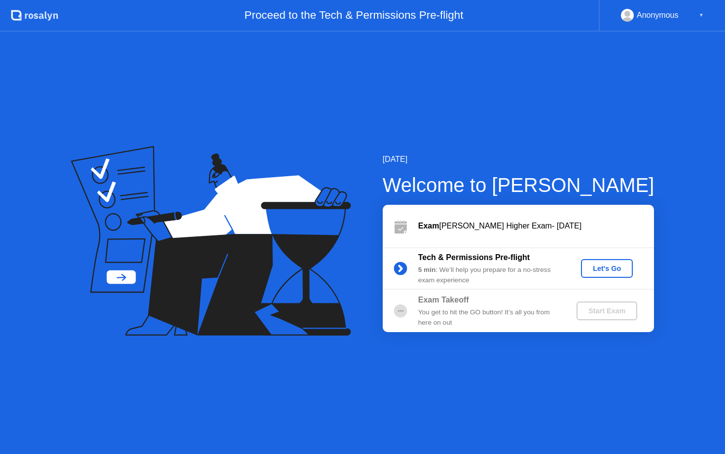  I want to click on div: Anonymous, so click(658, 15).